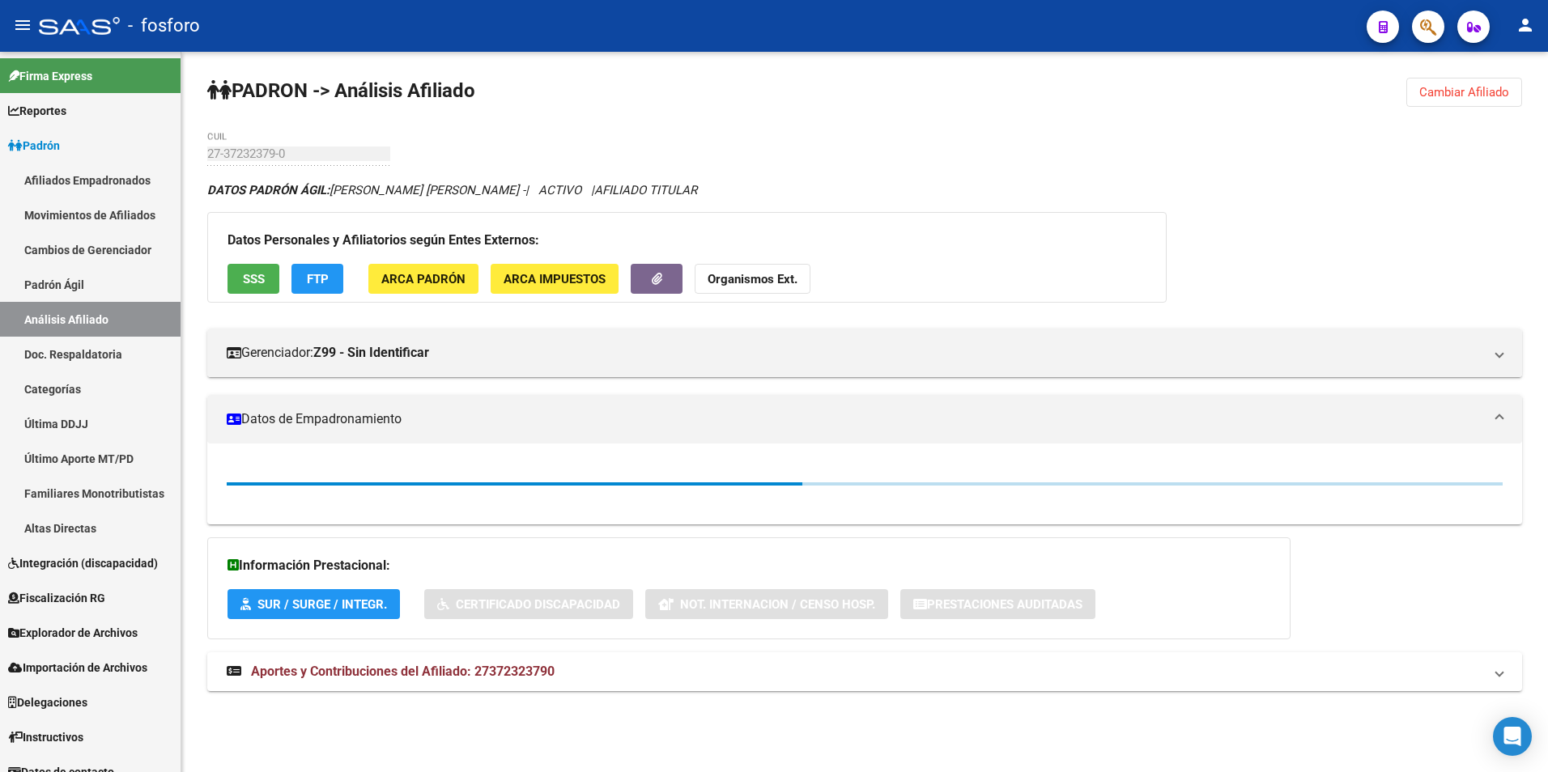  I want to click on button: SUR / SURGE / INTEGR., so click(313, 604).